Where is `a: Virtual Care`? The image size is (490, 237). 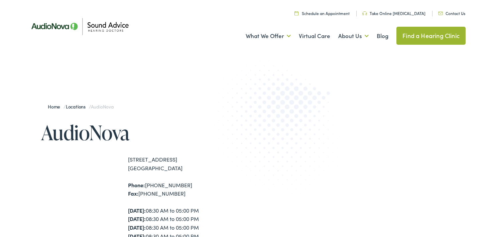
a: Virtual Care is located at coordinates (314, 36).